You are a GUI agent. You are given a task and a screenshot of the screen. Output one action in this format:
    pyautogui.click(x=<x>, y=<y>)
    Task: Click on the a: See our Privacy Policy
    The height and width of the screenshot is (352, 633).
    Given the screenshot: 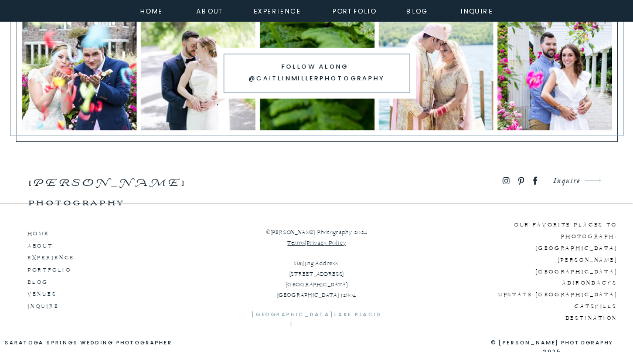 What is the action you would take?
    pyautogui.click(x=391, y=342)
    